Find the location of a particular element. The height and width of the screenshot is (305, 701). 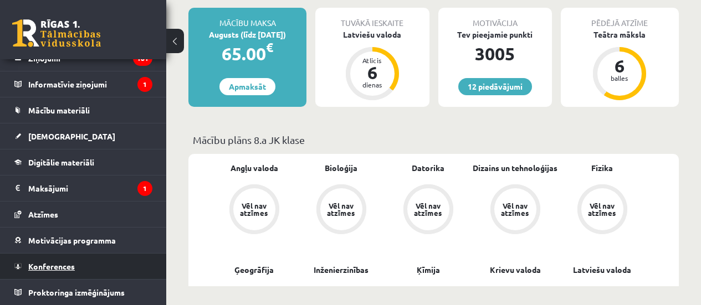

a: Ķīmija is located at coordinates (428, 270).